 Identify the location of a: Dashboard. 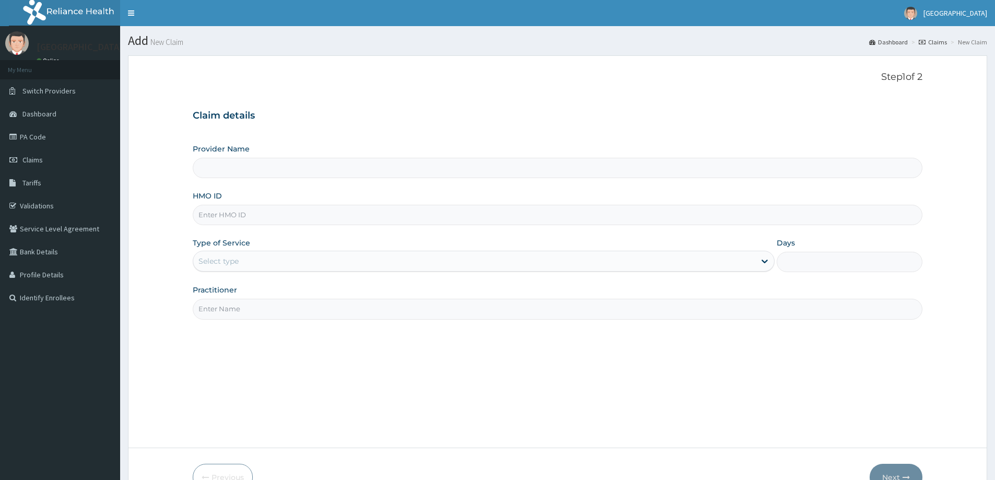
(888, 42).